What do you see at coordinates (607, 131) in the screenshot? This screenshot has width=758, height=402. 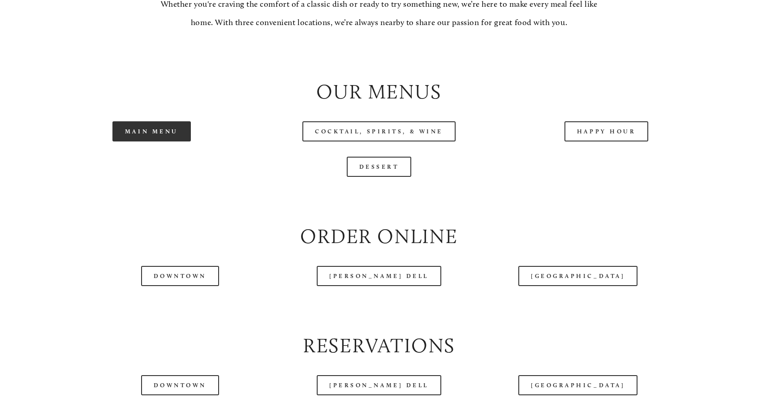 I see `a: Happy Hour` at bounding box center [607, 131].